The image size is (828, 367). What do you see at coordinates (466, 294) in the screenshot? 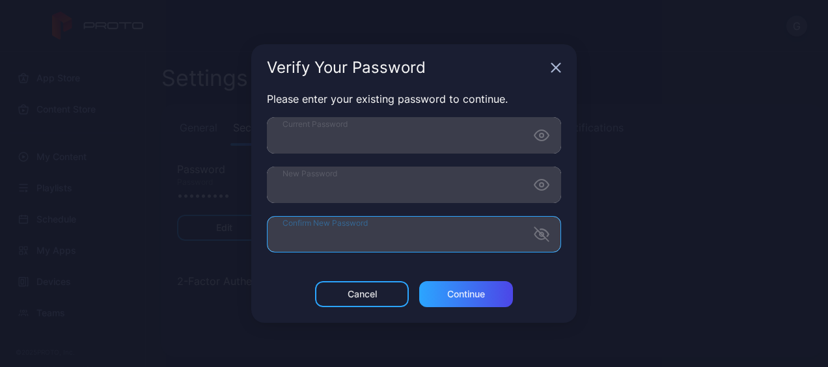
I see `button: Continue` at bounding box center [466, 294].